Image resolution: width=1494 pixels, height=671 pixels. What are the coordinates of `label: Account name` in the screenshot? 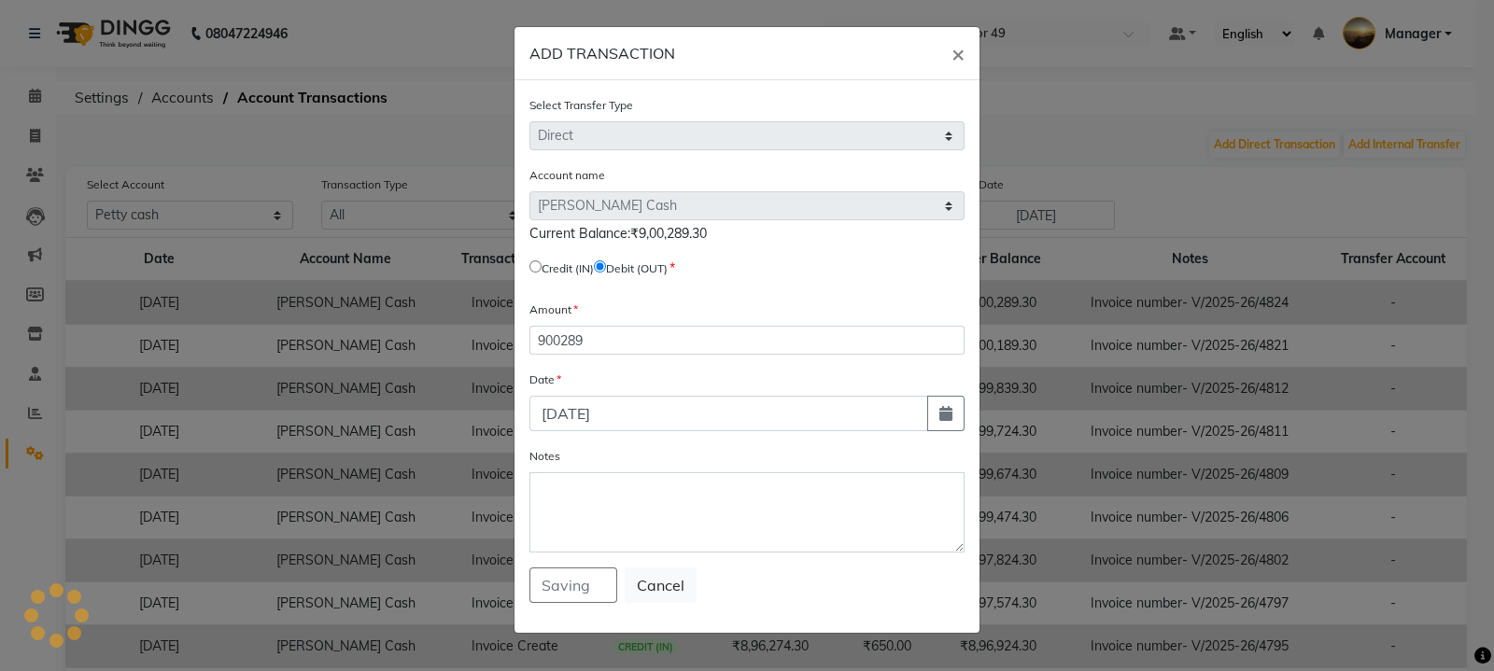 It's located at (567, 176).